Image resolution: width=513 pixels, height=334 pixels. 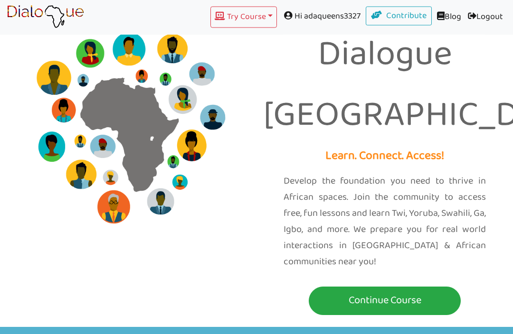 What do you see at coordinates (385, 302) in the screenshot?
I see `button: Continue Course` at bounding box center [385, 302].